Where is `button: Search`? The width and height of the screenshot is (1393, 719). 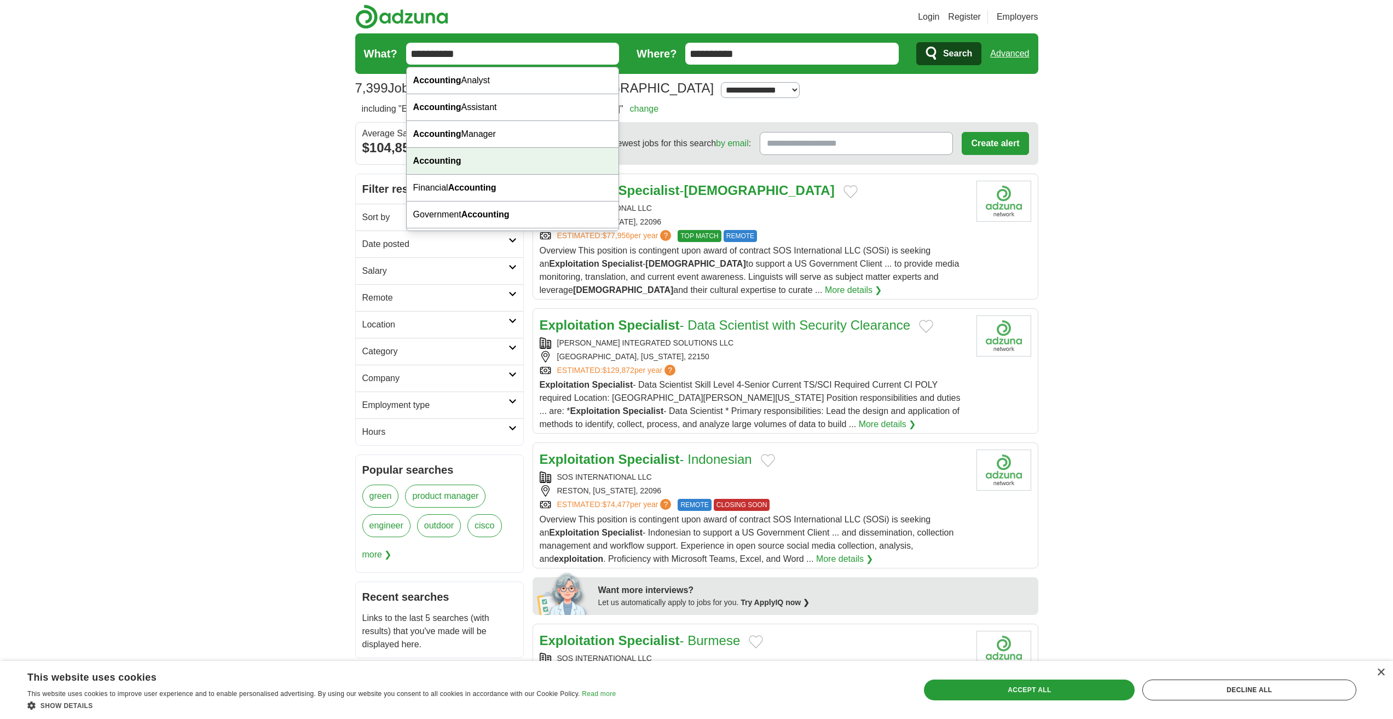
button: Search is located at coordinates (949, 54).